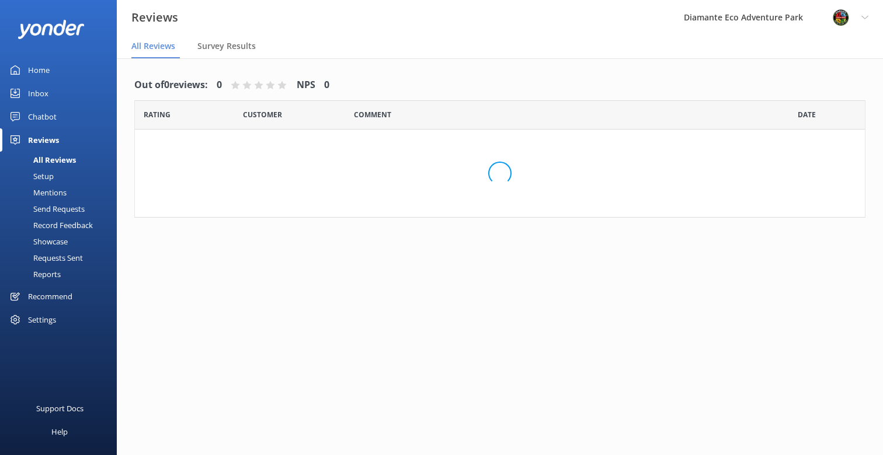 This screenshot has width=883, height=455. Describe the element at coordinates (62, 242) in the screenshot. I see `a: Showcase` at that location.